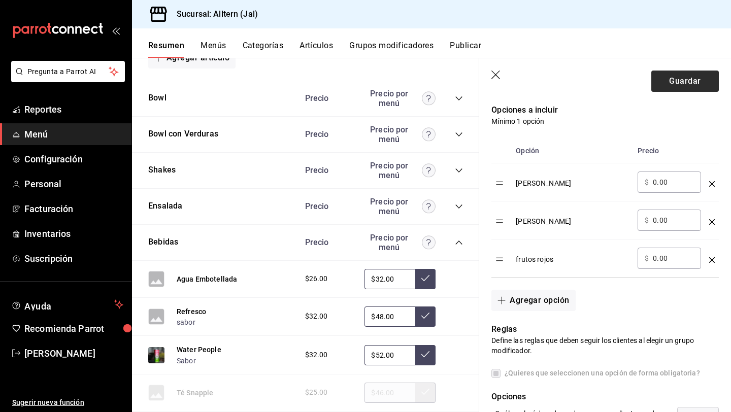 The image size is (731, 412). What do you see at coordinates (183, 134) in the screenshot?
I see `button: Bowl con Verduras` at bounding box center [183, 134].